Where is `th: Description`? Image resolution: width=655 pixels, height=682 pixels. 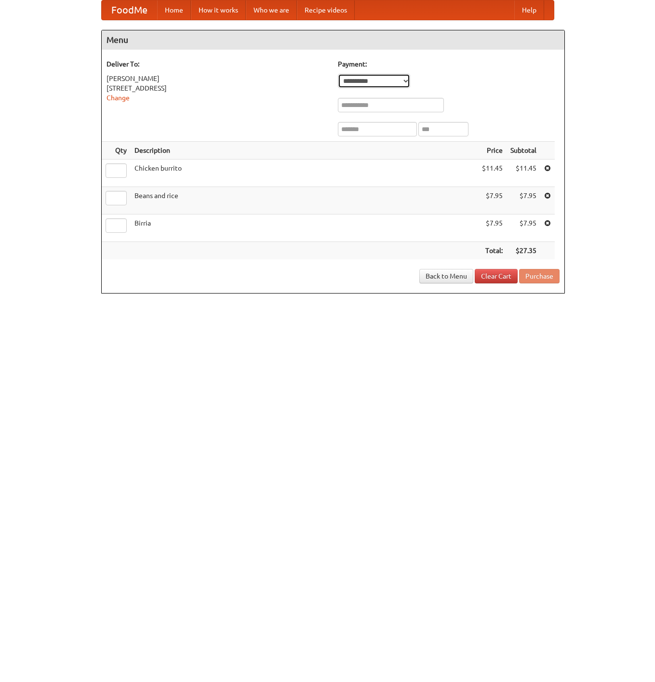 th: Description is located at coordinates (304, 150).